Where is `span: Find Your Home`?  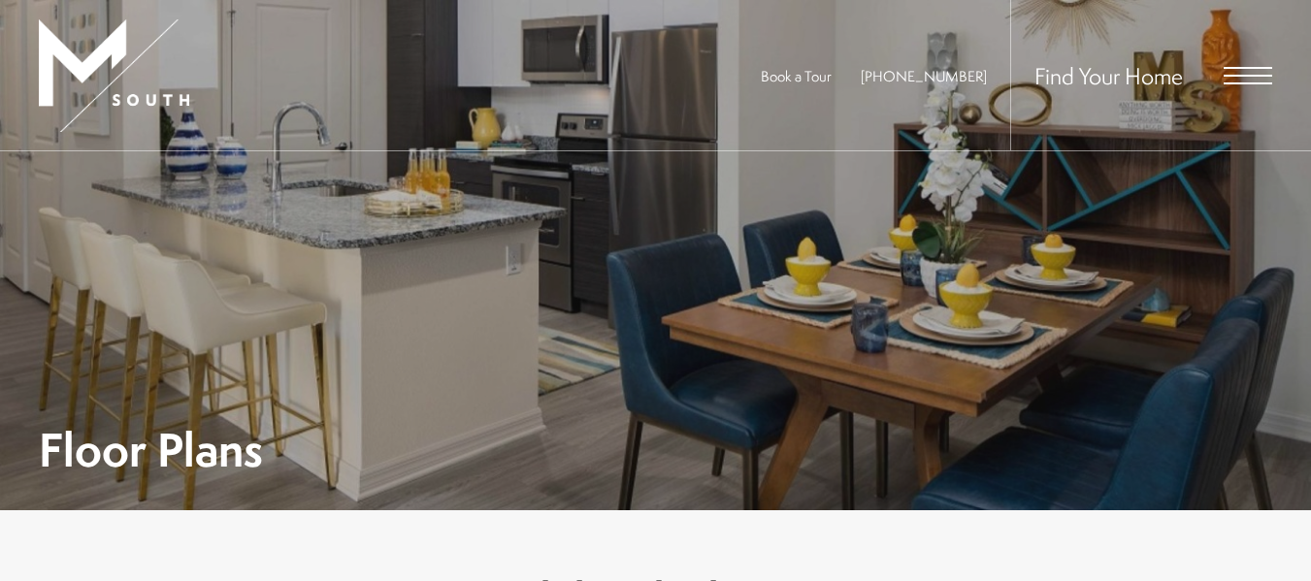 span: Find Your Home is located at coordinates (1108, 76).